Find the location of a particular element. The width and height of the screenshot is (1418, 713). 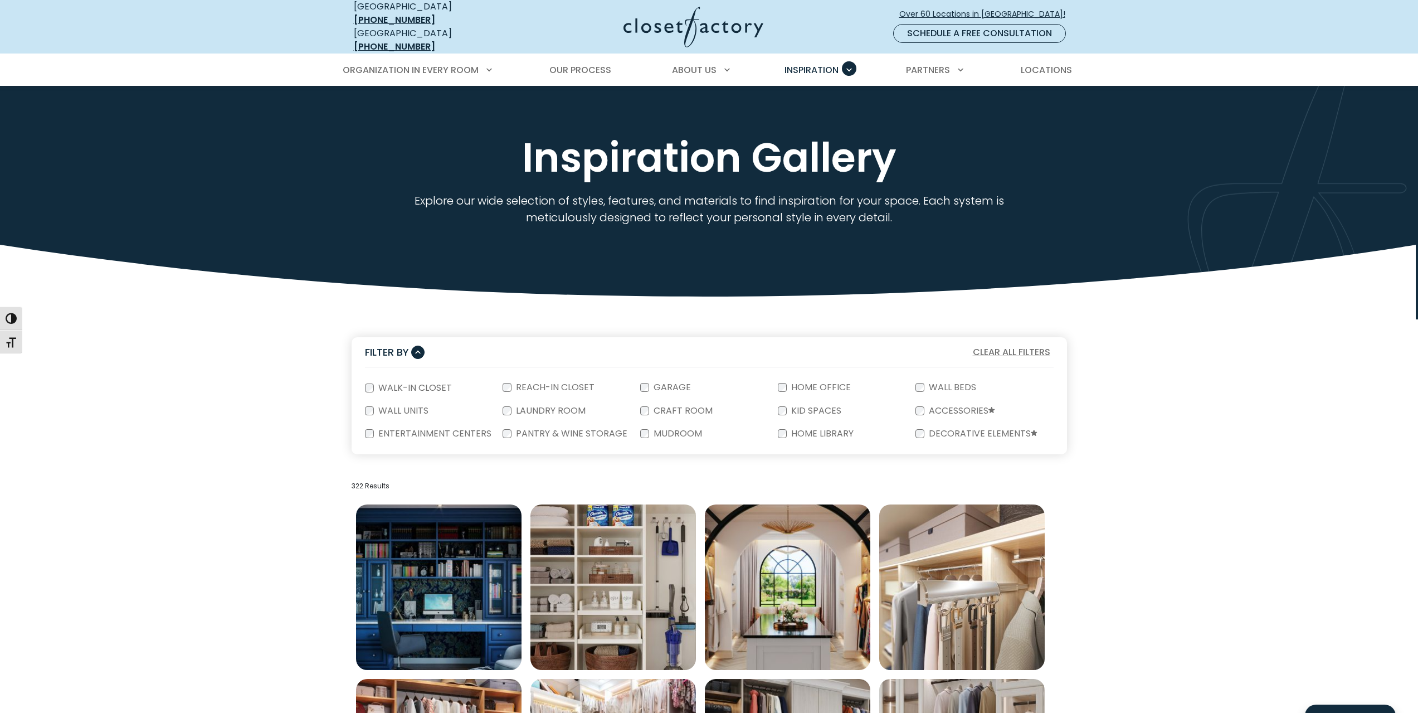

span: Our Process is located at coordinates (580, 70).